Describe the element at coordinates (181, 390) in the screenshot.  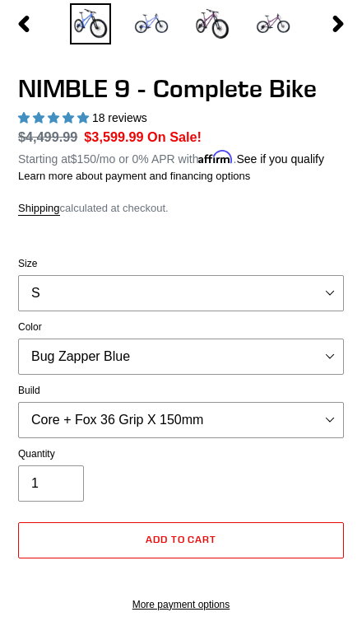
I see `label: Build` at that location.